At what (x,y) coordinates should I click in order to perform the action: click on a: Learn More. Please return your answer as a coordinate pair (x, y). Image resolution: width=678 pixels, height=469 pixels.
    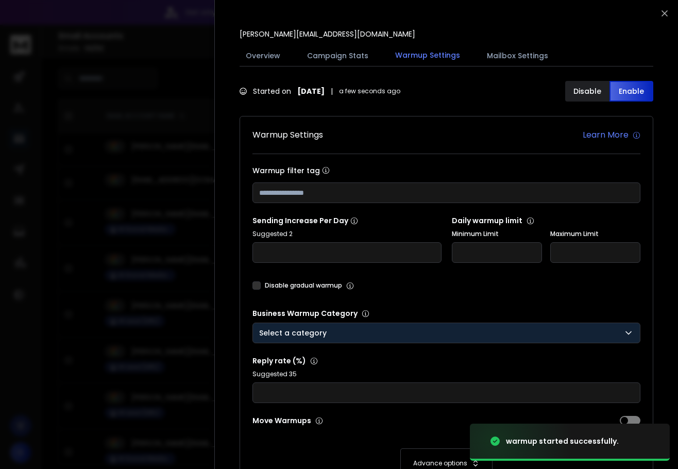
    Looking at the image, I should click on (612, 135).